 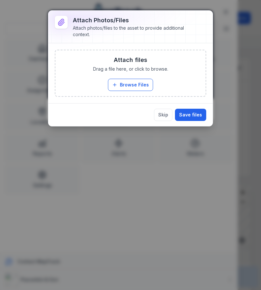 I want to click on button: Save files, so click(x=191, y=115).